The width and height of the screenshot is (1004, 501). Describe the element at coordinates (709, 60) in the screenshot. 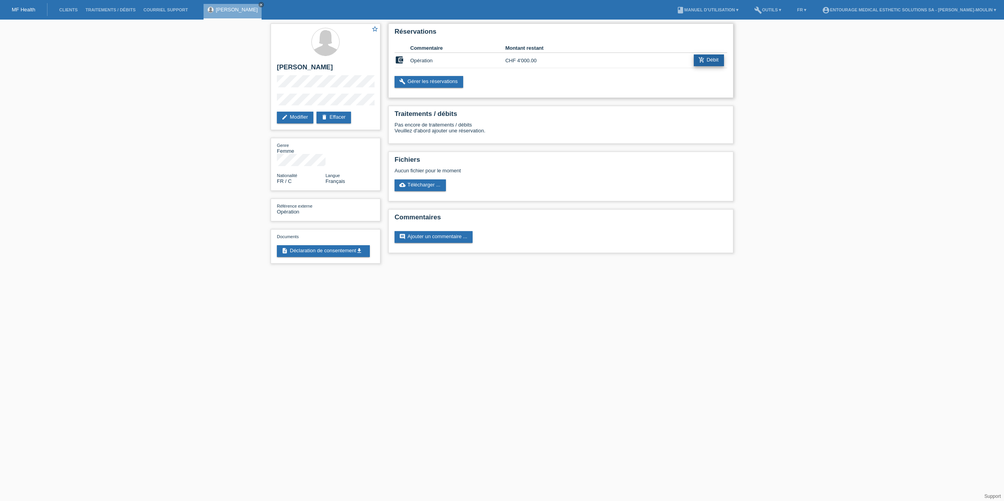

I see `a: add_shopping_cartDébit` at that location.